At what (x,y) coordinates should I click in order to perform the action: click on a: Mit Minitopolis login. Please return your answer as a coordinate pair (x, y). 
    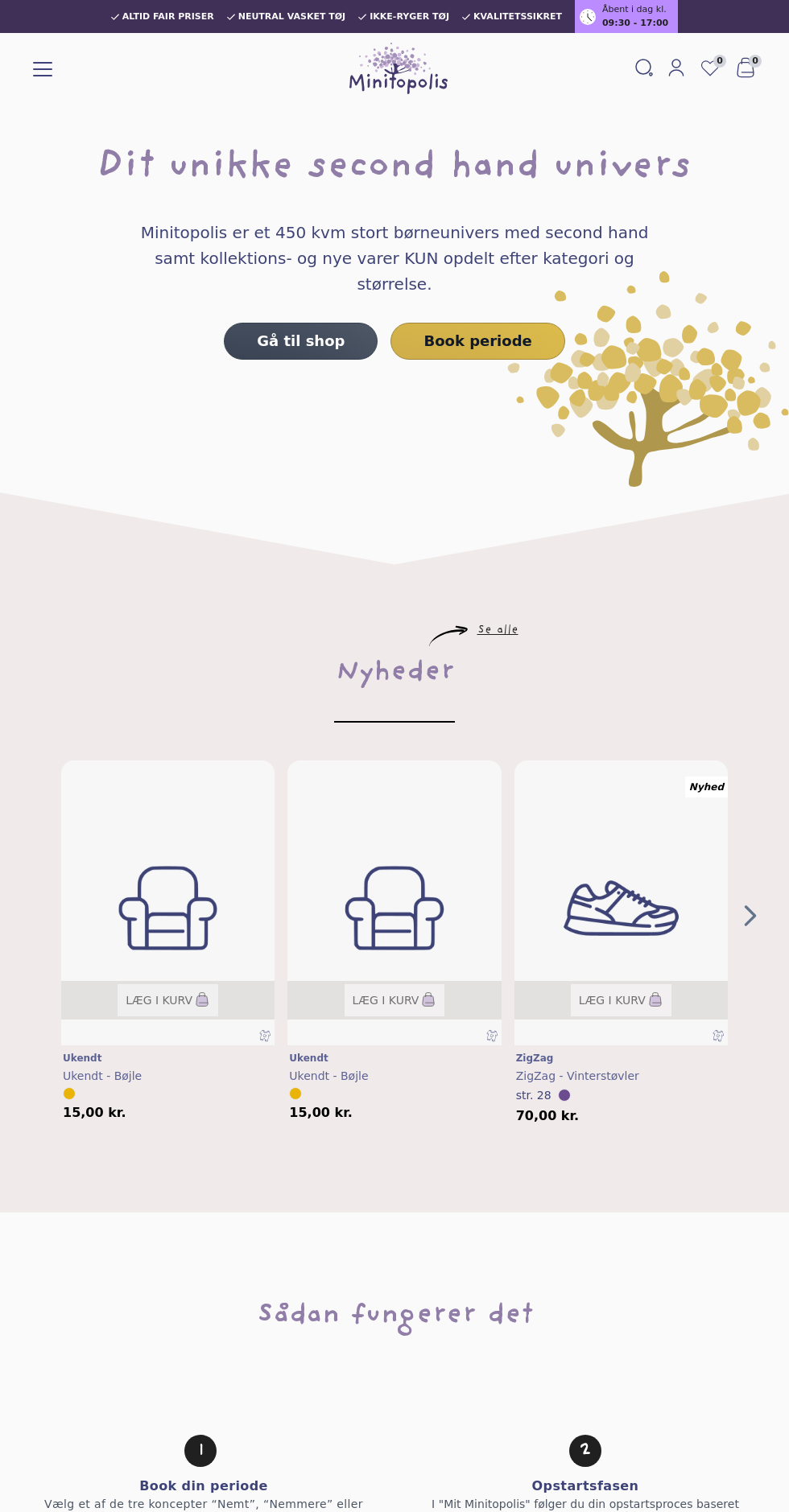
    Looking at the image, I should click on (676, 69).